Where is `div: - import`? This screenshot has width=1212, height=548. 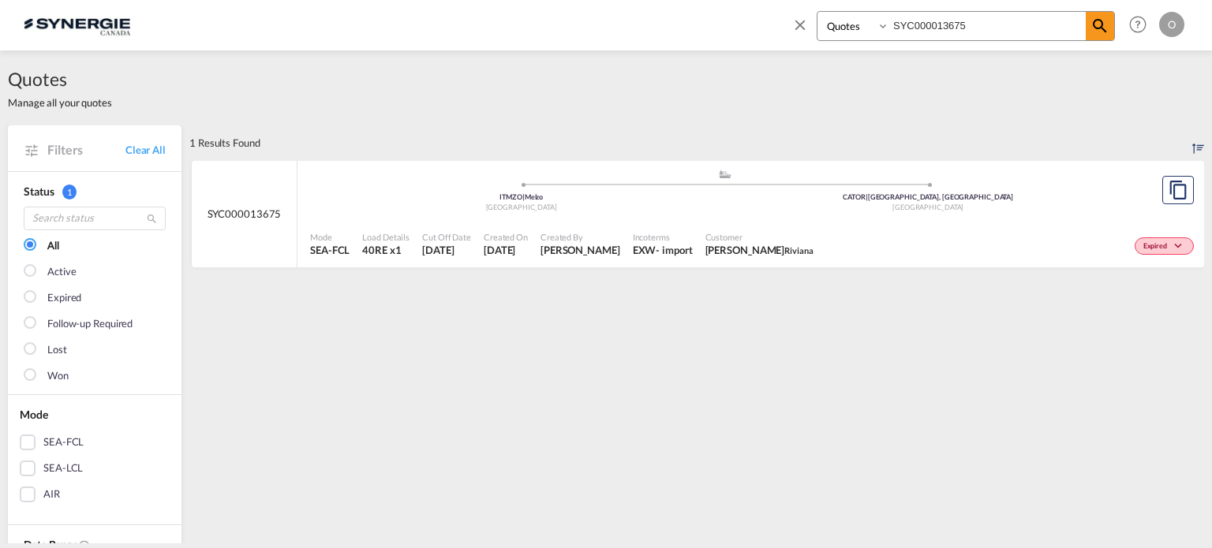 div: - import is located at coordinates (674, 250).